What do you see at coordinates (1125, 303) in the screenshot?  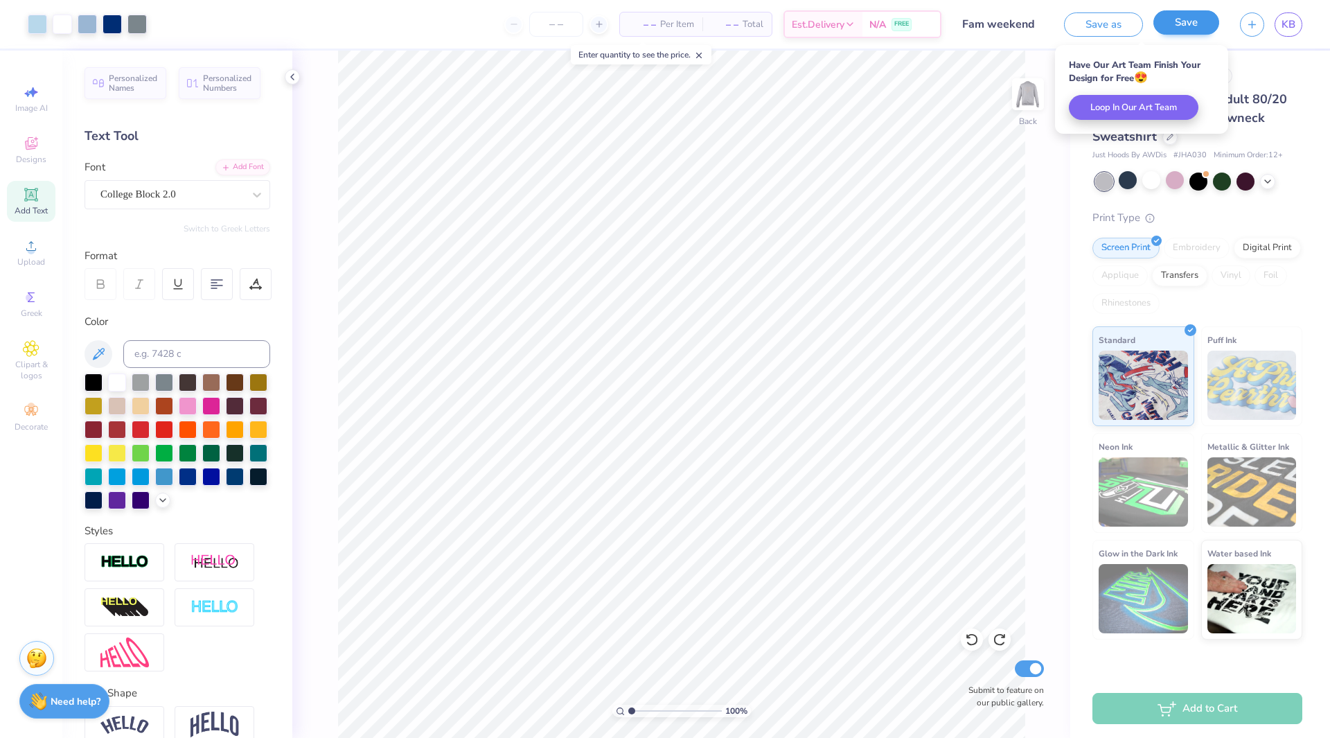 I see `div: Rhinestones` at bounding box center [1125, 303].